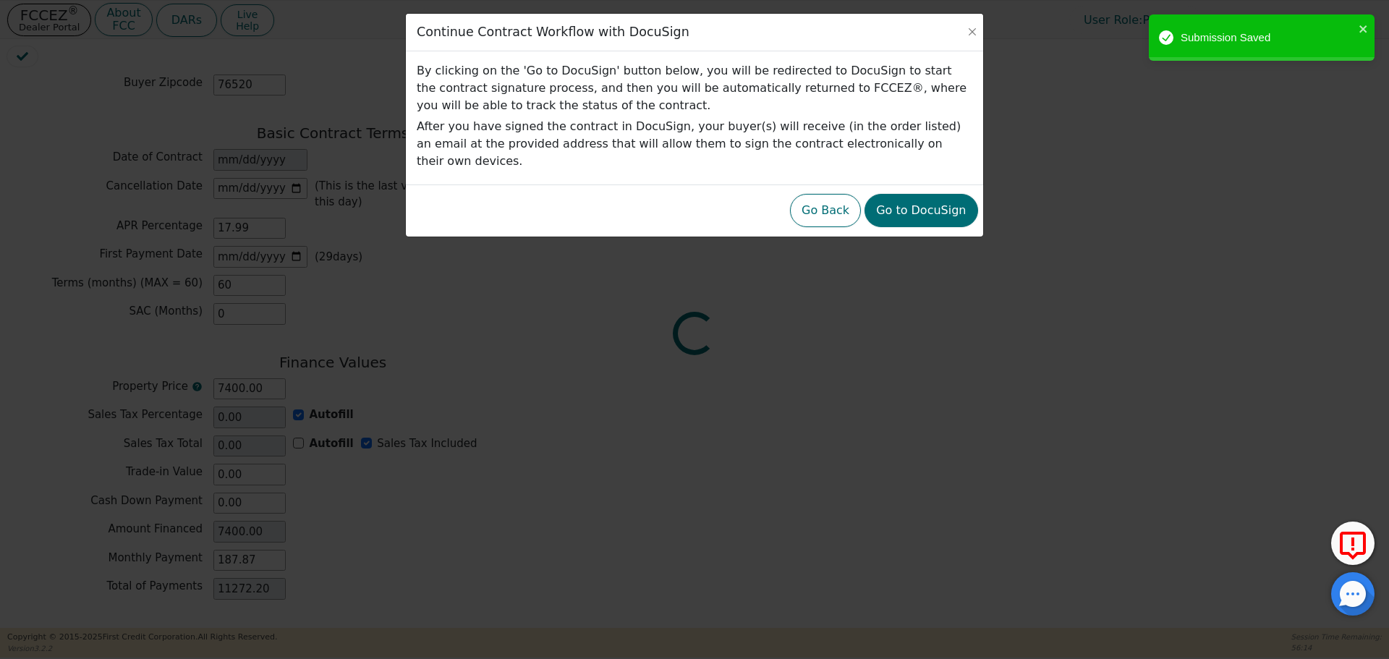  Describe the element at coordinates (972, 32) in the screenshot. I see `button: Close` at that location.